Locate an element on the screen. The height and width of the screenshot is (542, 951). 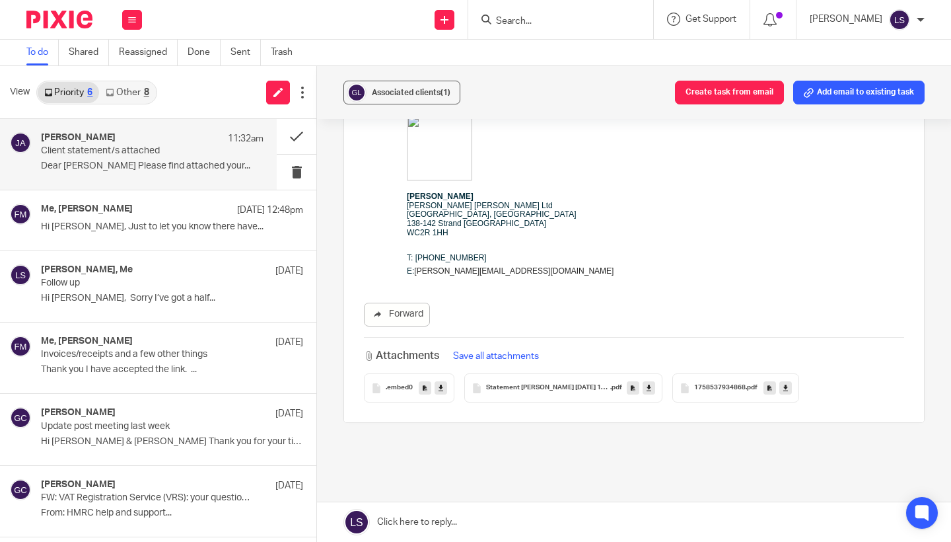
a: Done is located at coordinates (204, 52).